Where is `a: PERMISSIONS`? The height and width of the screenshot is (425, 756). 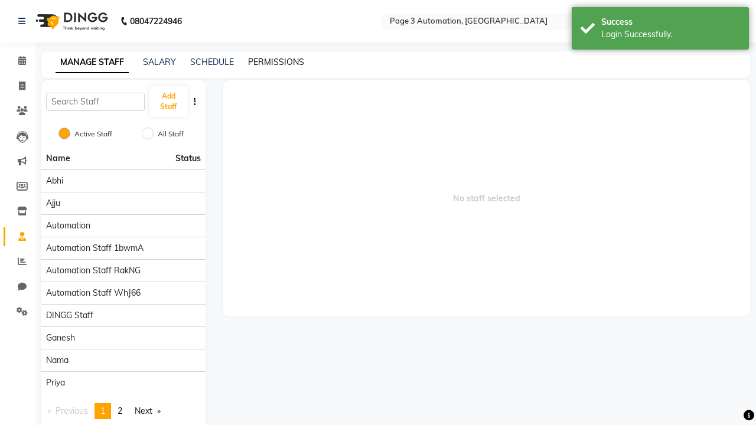
a: PERMISSIONS is located at coordinates (276, 62).